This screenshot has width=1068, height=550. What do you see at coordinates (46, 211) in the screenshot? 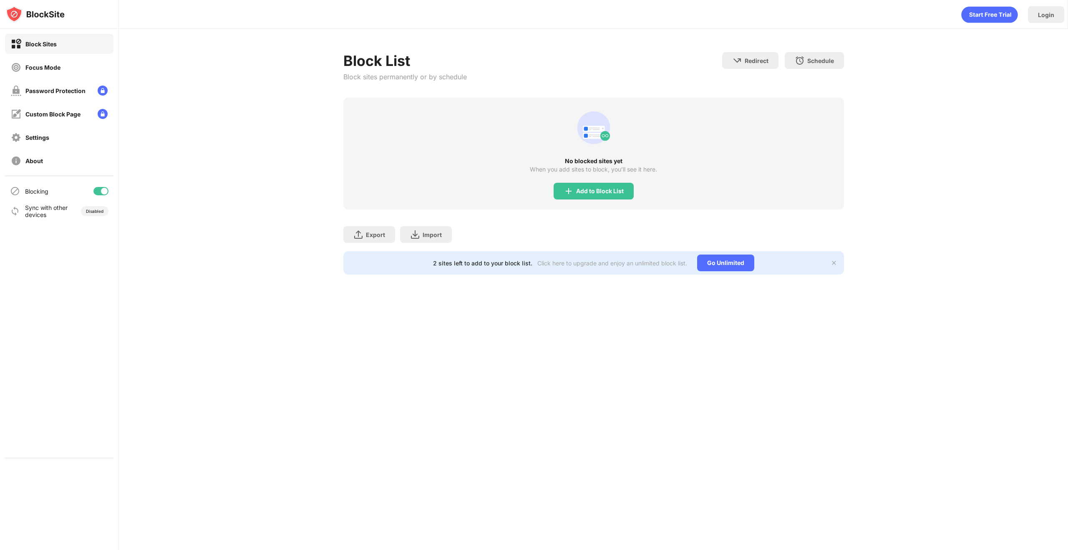
I see `div: Sync with other devices` at bounding box center [46, 211].